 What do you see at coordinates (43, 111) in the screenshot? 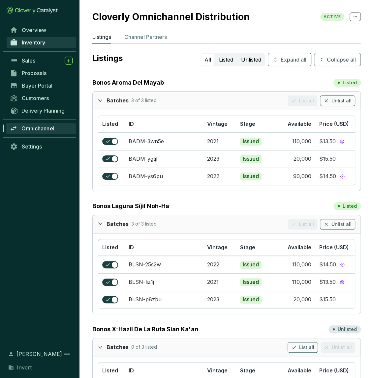
I see `span: Delivery Planning` at bounding box center [43, 111].